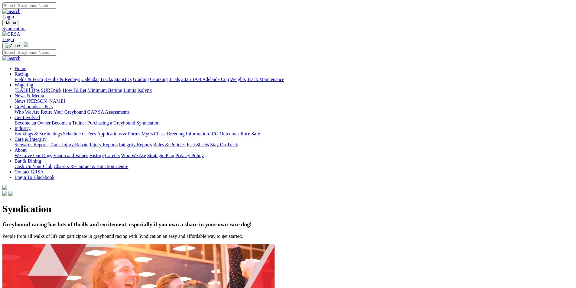 The image size is (576, 288). I want to click on a: Fact Sheets, so click(198, 145).